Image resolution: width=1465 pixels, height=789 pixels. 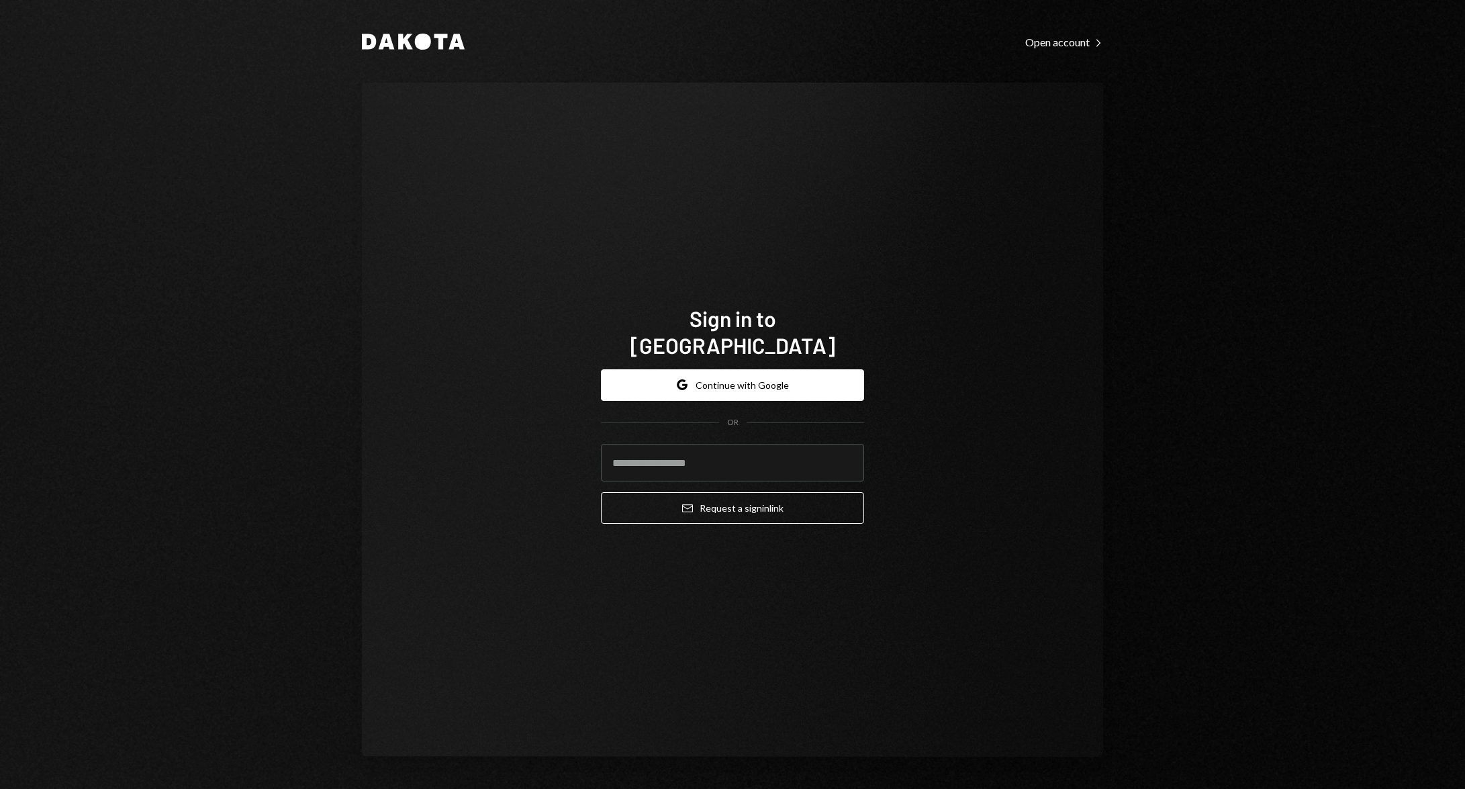 I want to click on button: Request a signinlink, so click(x=732, y=508).